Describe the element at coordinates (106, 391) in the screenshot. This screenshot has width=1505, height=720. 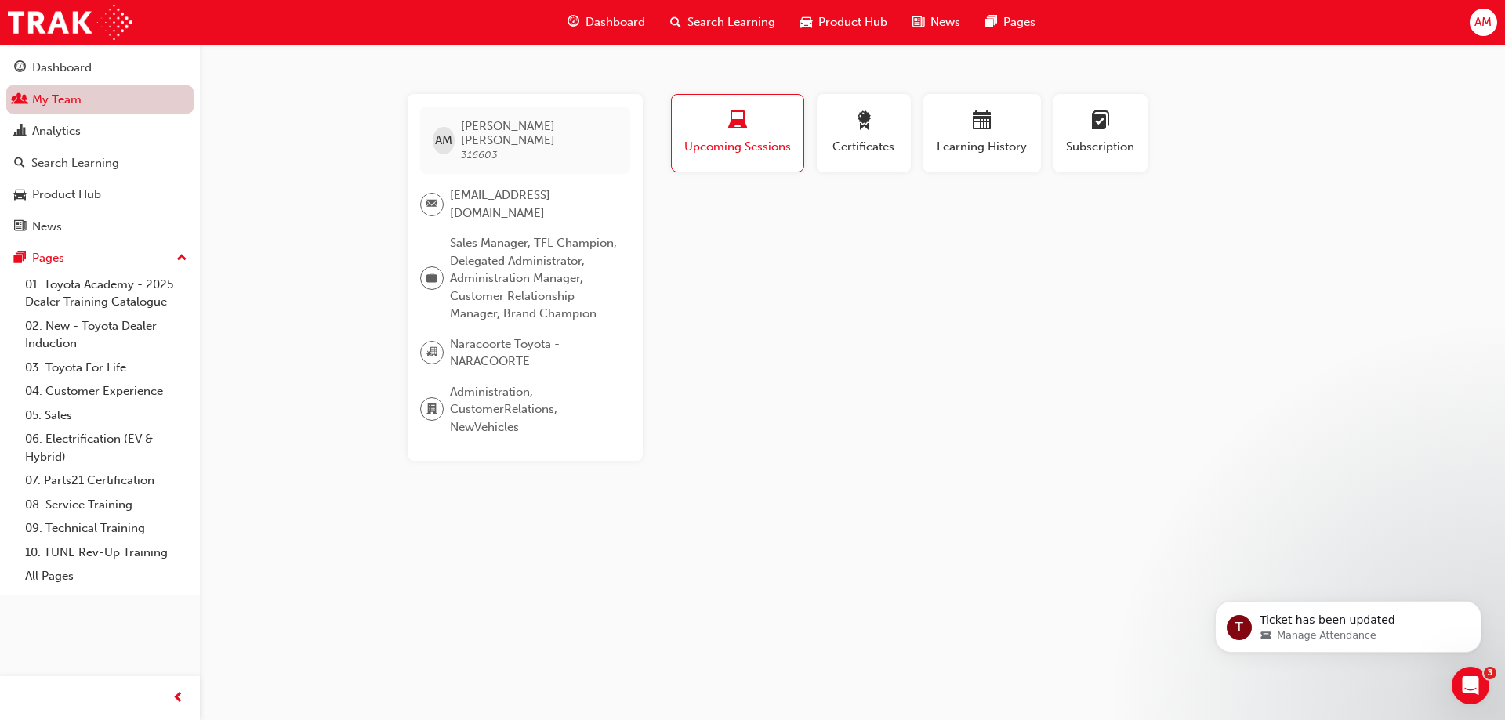
I see `a: 04. Customer Experience` at that location.